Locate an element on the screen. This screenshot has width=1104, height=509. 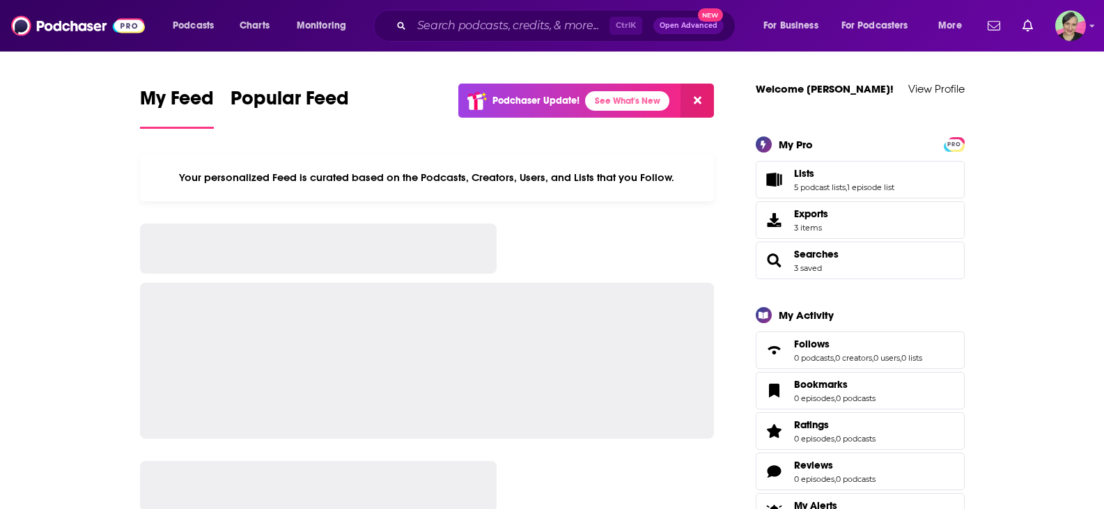
button: Show profile menu is located at coordinates (1071, 26).